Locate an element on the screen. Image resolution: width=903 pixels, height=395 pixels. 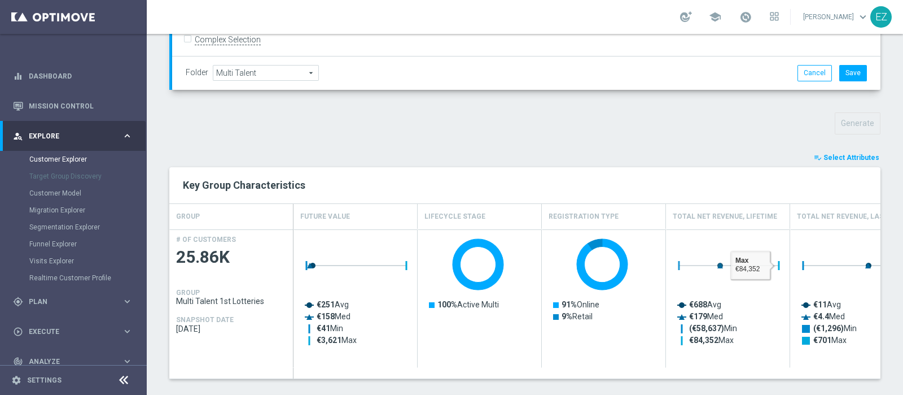
i: settings is located at coordinates (16, 380).